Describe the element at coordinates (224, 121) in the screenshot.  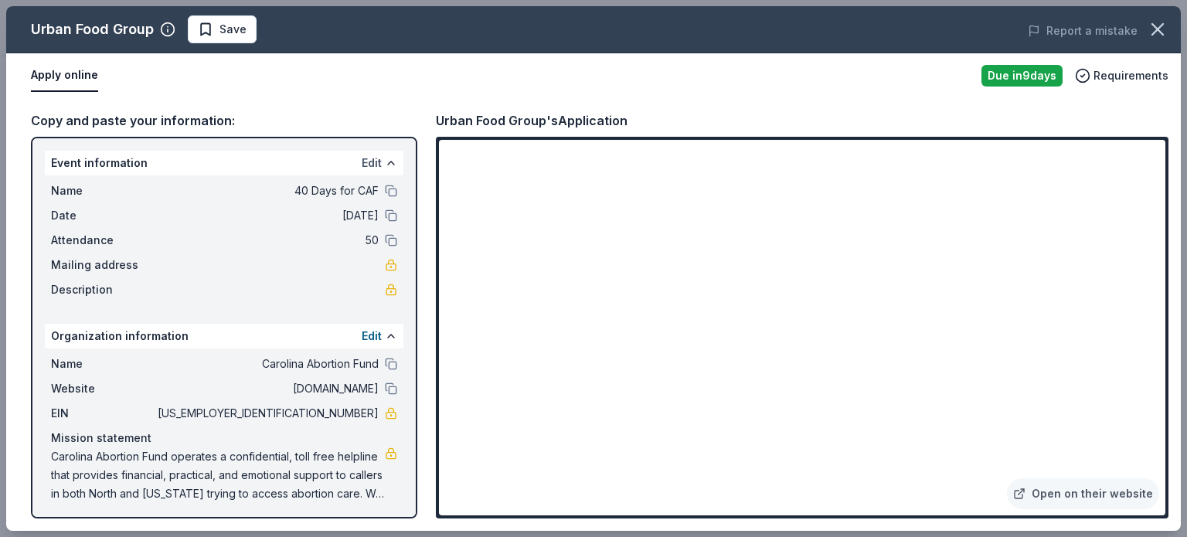
I see `div: Copy and paste your information:` at that location.